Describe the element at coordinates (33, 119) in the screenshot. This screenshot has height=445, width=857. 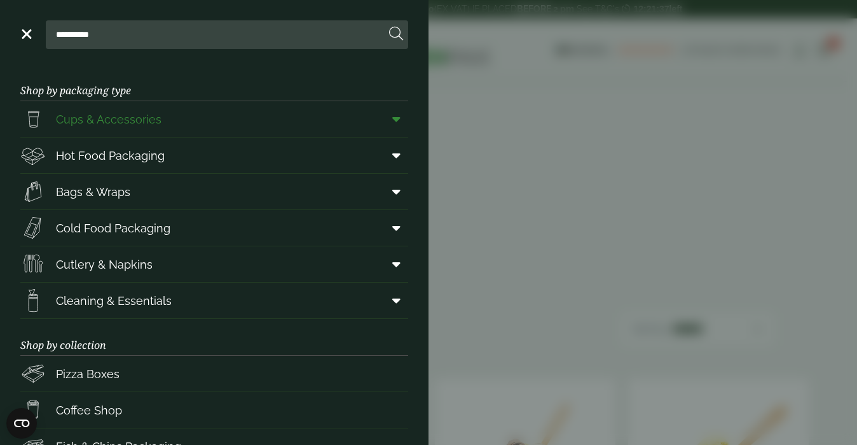
I see `img: PintNhalf_cup.svg` at that location.